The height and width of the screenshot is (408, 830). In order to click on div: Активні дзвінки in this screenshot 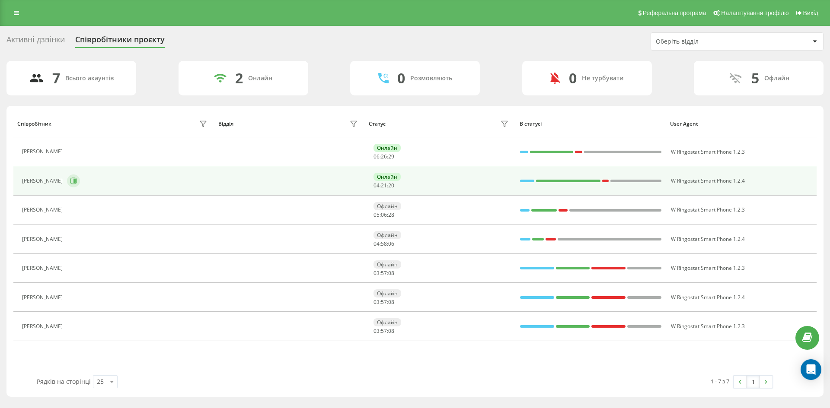, I will do `click(35, 41)`.